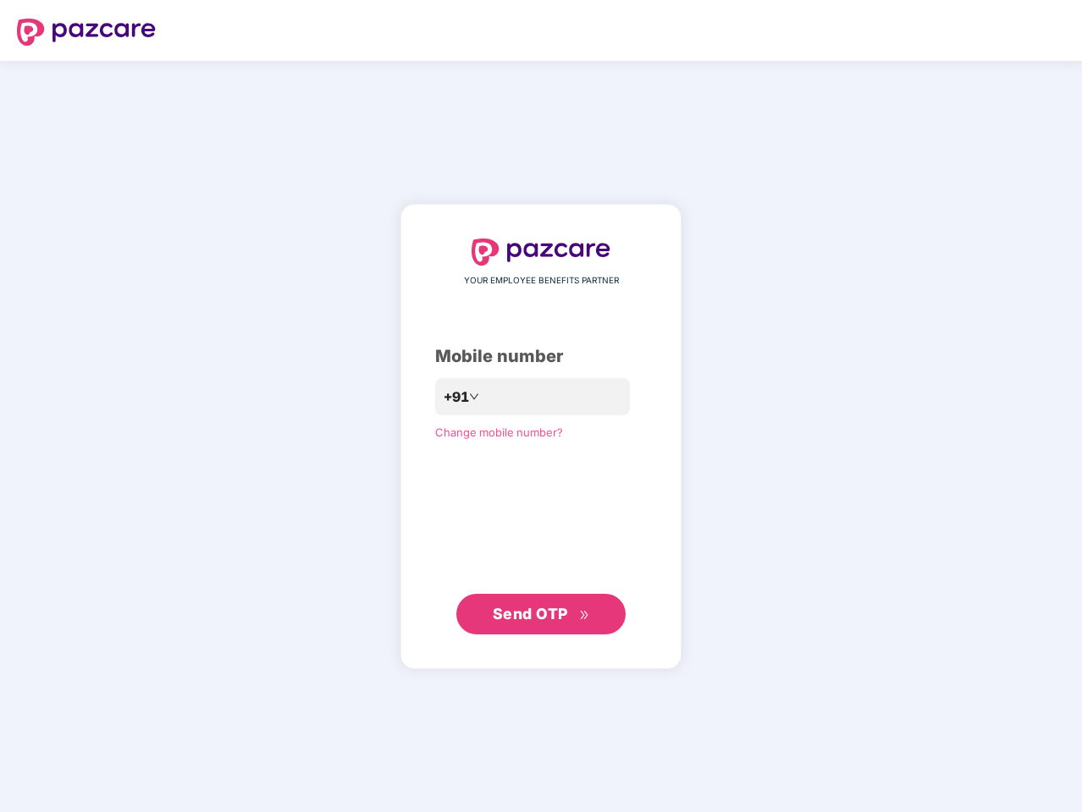 The width and height of the screenshot is (1082, 812). What do you see at coordinates (541, 614) in the screenshot?
I see `button: Send OTPdouble-right` at bounding box center [541, 614].